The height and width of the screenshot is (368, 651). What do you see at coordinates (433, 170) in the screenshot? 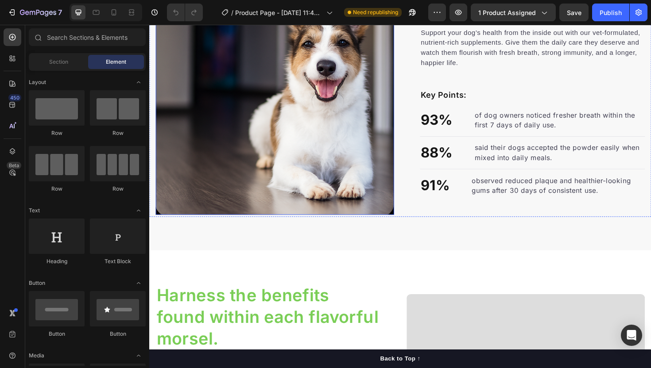
I see `p: observed reduced plaque and healthier-looking gums after 30 days of consistent use.` at bounding box center [433, 170].